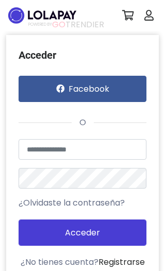 The width and height of the screenshot is (165, 271). Describe the element at coordinates (59, 24) in the screenshot. I see `span: GO` at that location.